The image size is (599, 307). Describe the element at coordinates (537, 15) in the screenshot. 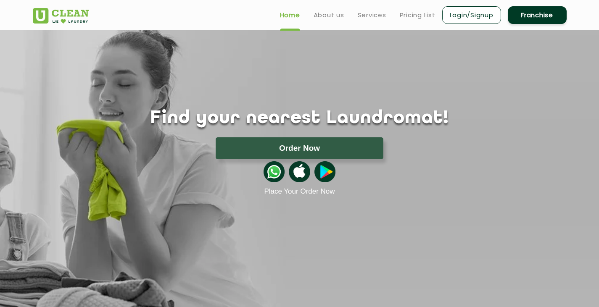

I see `a: Franchise` at that location.